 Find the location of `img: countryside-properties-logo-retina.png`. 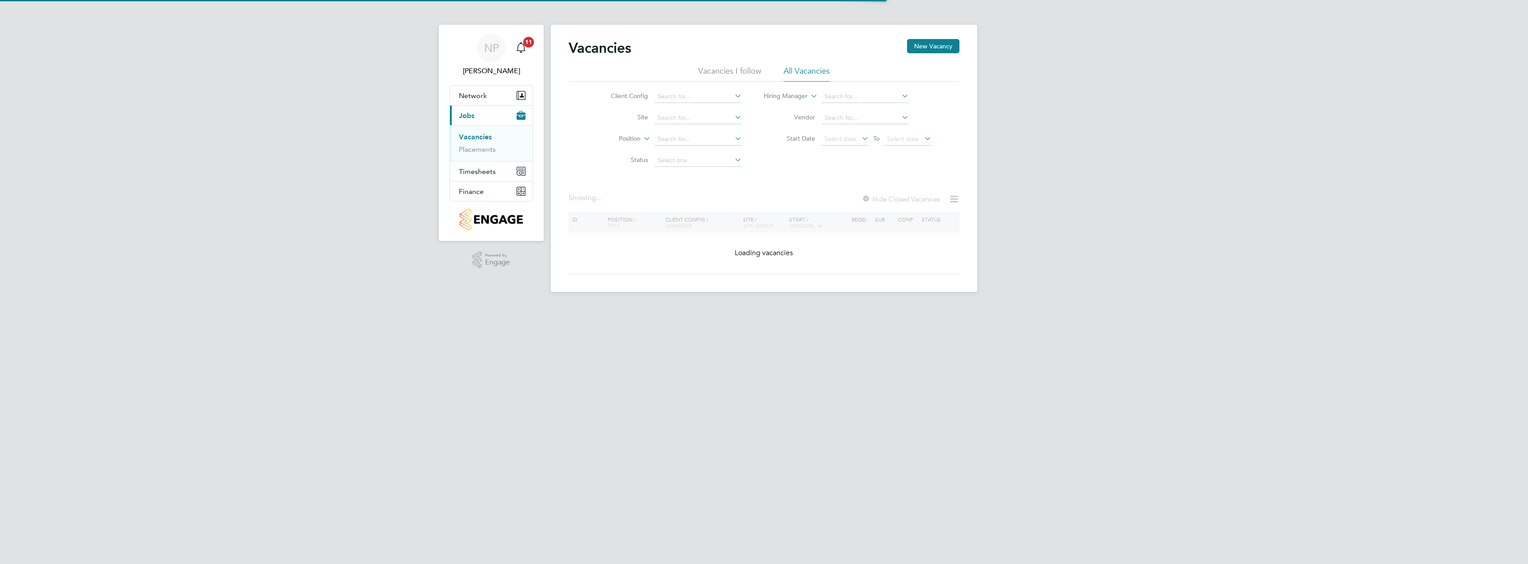

img: countryside-properties-logo-retina.png is located at coordinates (491, 219).